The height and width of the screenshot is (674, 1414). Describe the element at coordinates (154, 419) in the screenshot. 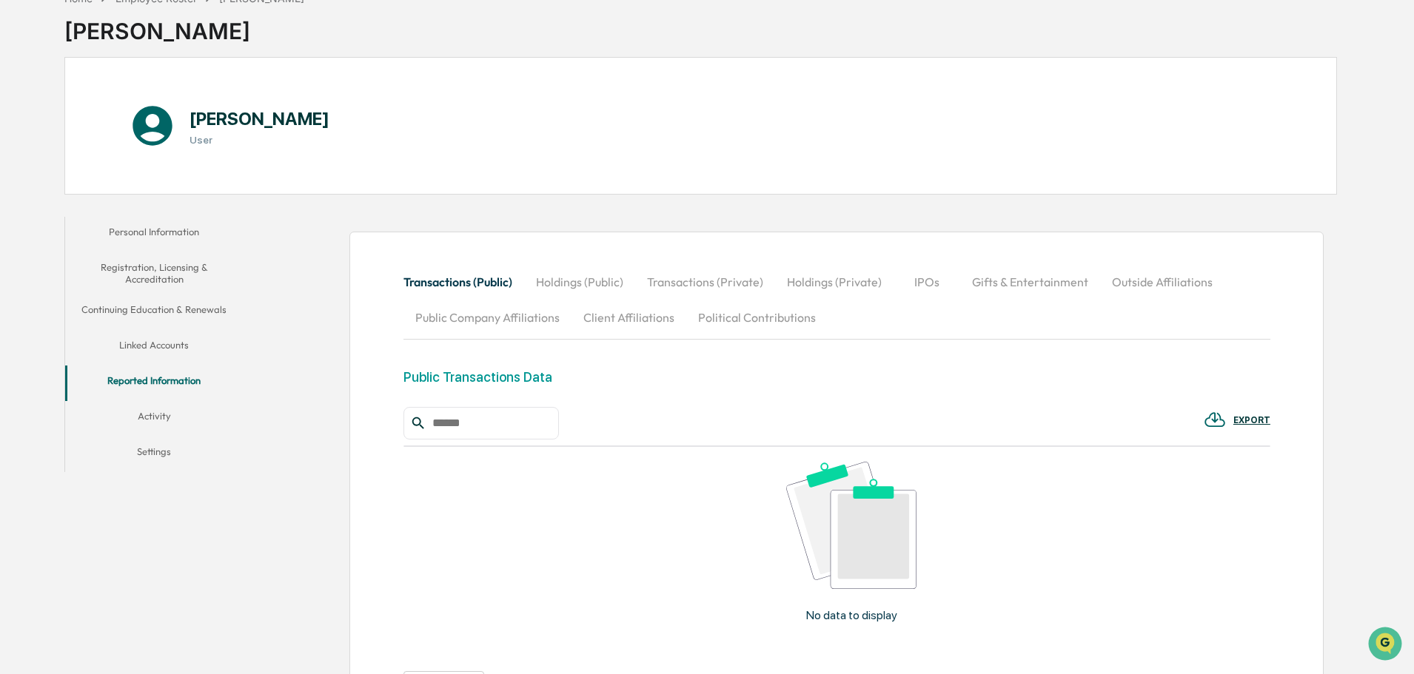

I see `button: Activity` at that location.